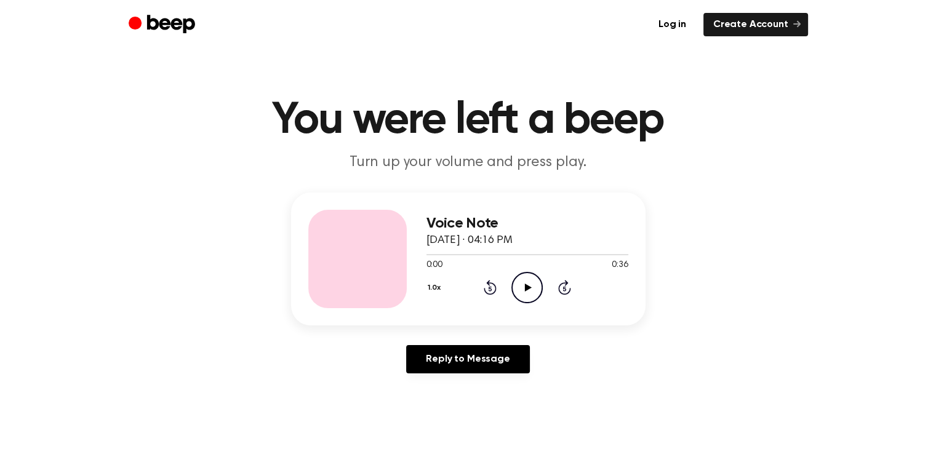 The image size is (936, 449). What do you see at coordinates (468, 162) in the screenshot?
I see `p: Turn up your volume and press play.` at bounding box center [468, 162].